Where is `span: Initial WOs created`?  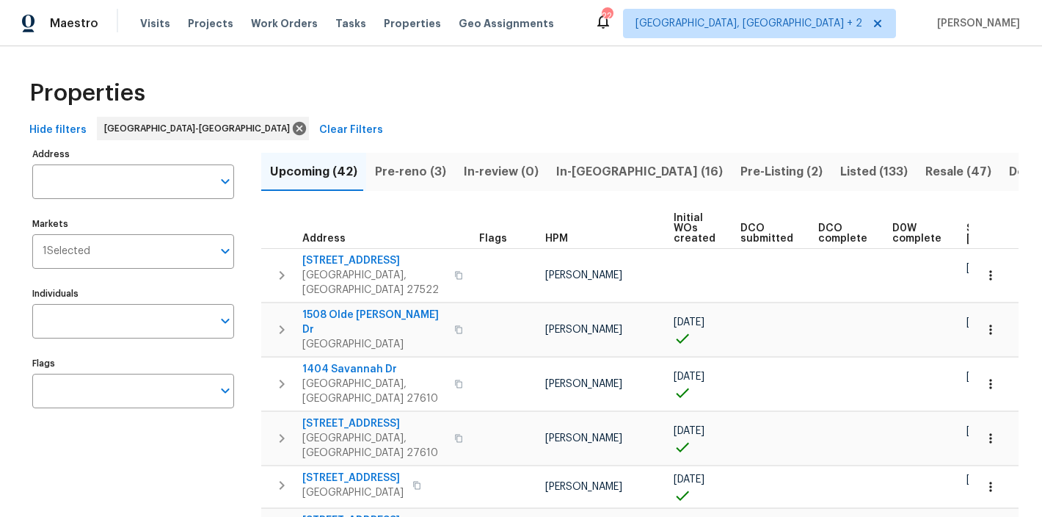
span: Initial WOs created is located at coordinates (694, 228).